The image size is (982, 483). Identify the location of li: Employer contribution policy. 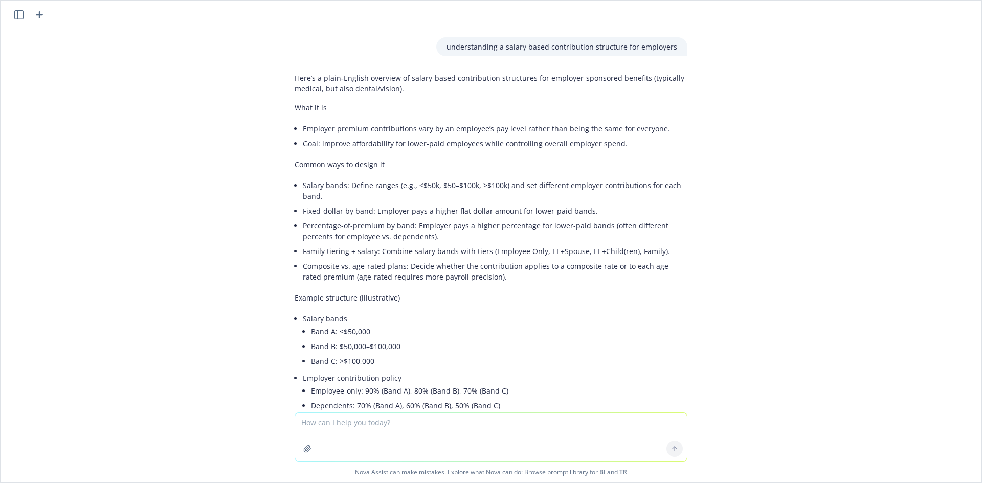
(495, 393).